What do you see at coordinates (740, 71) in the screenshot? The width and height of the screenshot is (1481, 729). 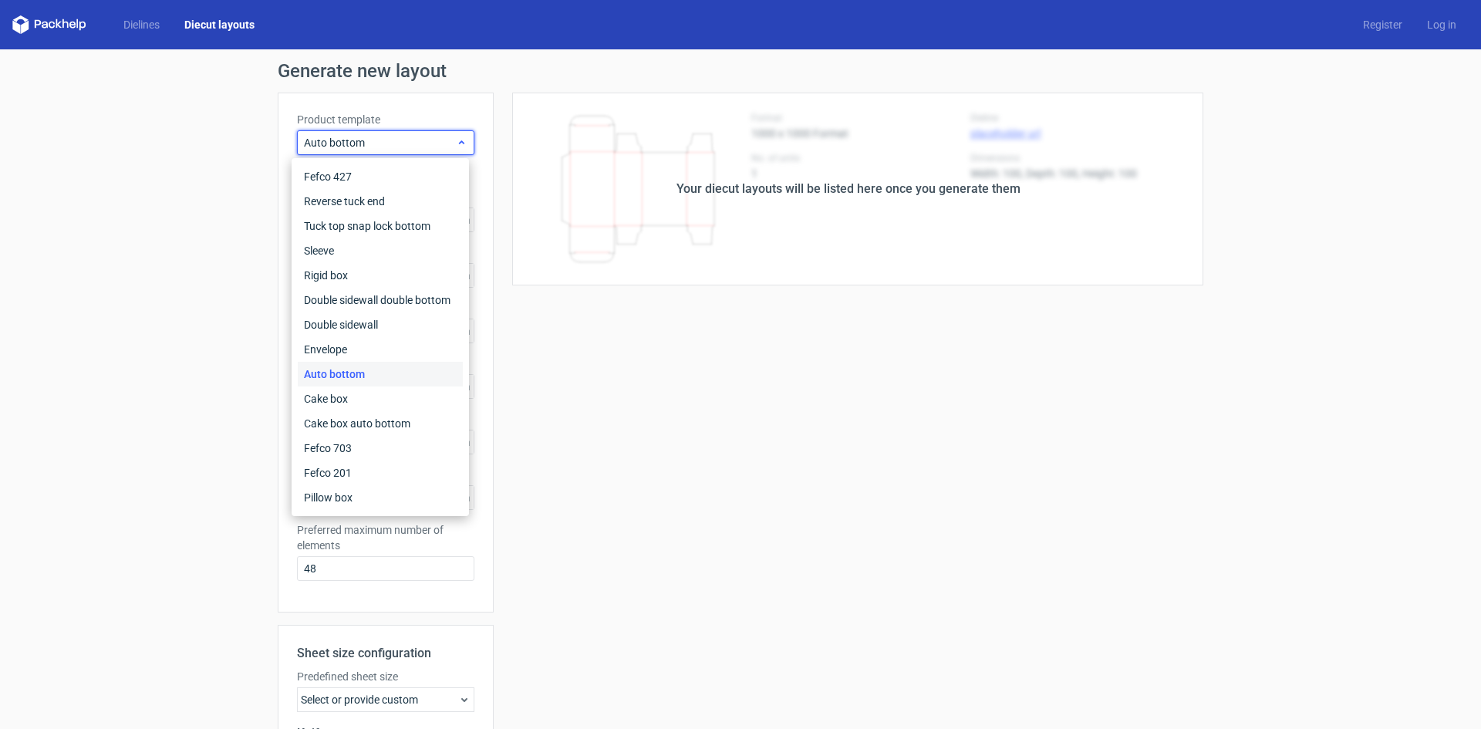 I see `h1: Generate new layout` at bounding box center [740, 71].